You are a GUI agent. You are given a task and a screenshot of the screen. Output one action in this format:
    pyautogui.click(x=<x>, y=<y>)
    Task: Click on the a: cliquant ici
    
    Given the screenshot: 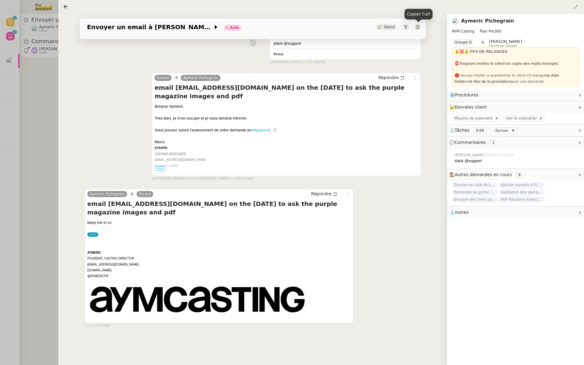 What is the action you would take?
    pyautogui.click(x=260, y=130)
    